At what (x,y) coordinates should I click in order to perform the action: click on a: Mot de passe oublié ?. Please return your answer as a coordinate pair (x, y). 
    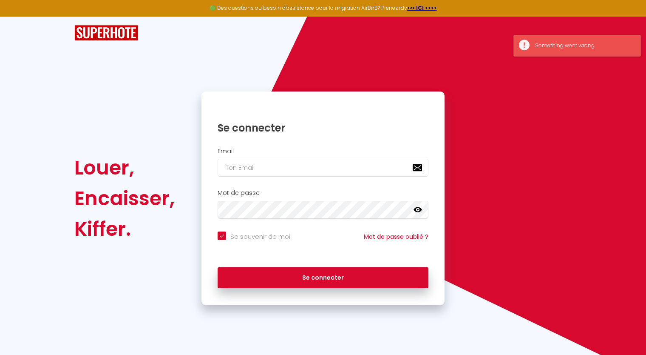
    Looking at the image, I should click on (396, 236).